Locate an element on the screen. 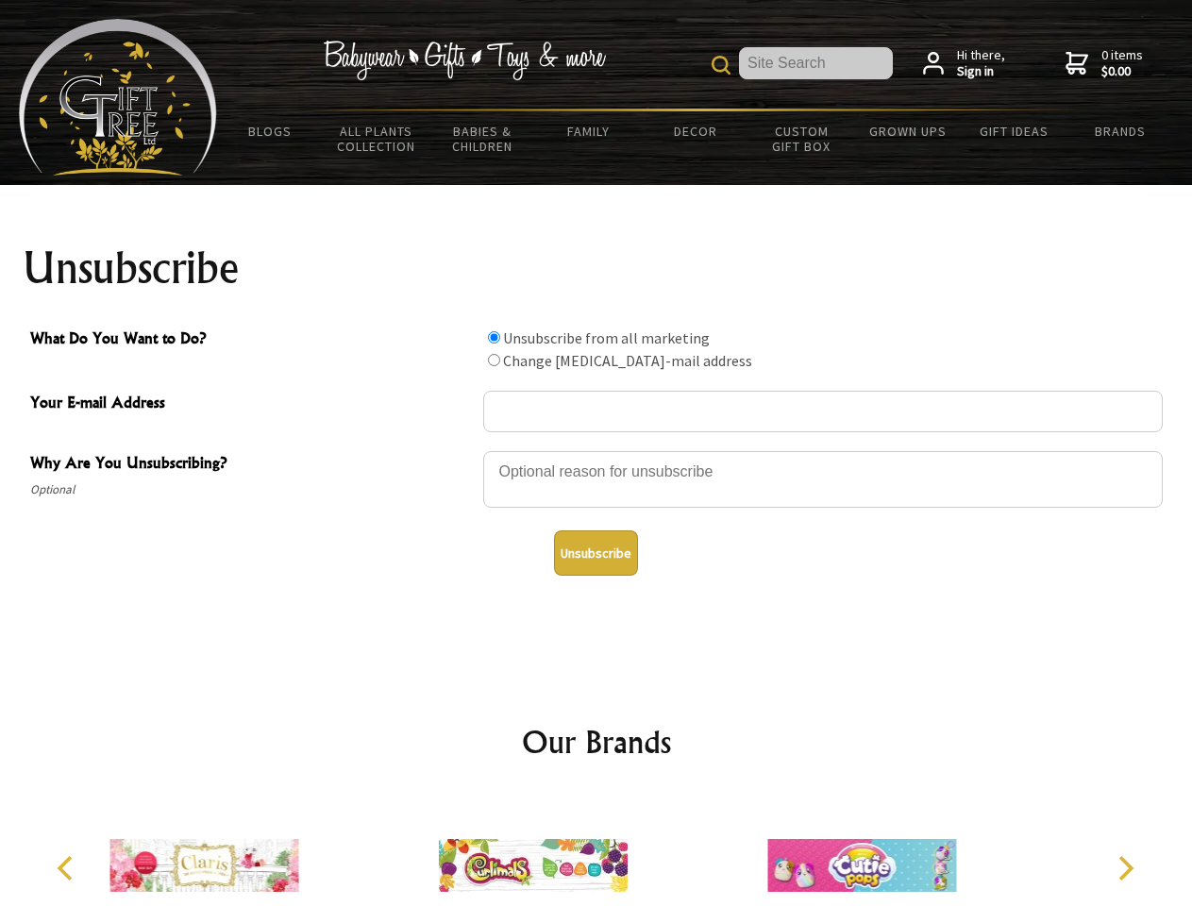 The height and width of the screenshot is (906, 1192). a: Gift Ideas is located at coordinates (1014, 131).